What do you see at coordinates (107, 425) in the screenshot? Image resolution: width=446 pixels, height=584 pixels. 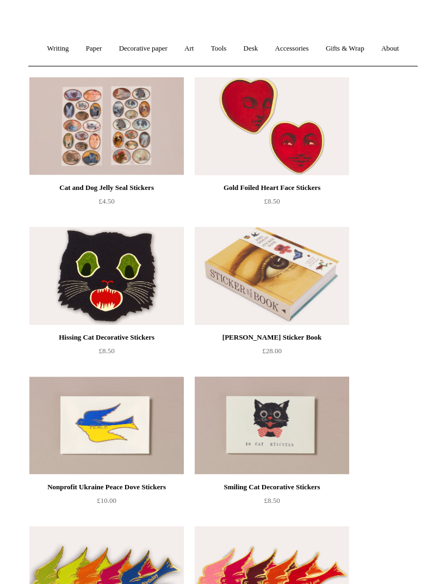 I see `img: Nonprofit Ukraine Peace Dove Stickers` at bounding box center [107, 425].